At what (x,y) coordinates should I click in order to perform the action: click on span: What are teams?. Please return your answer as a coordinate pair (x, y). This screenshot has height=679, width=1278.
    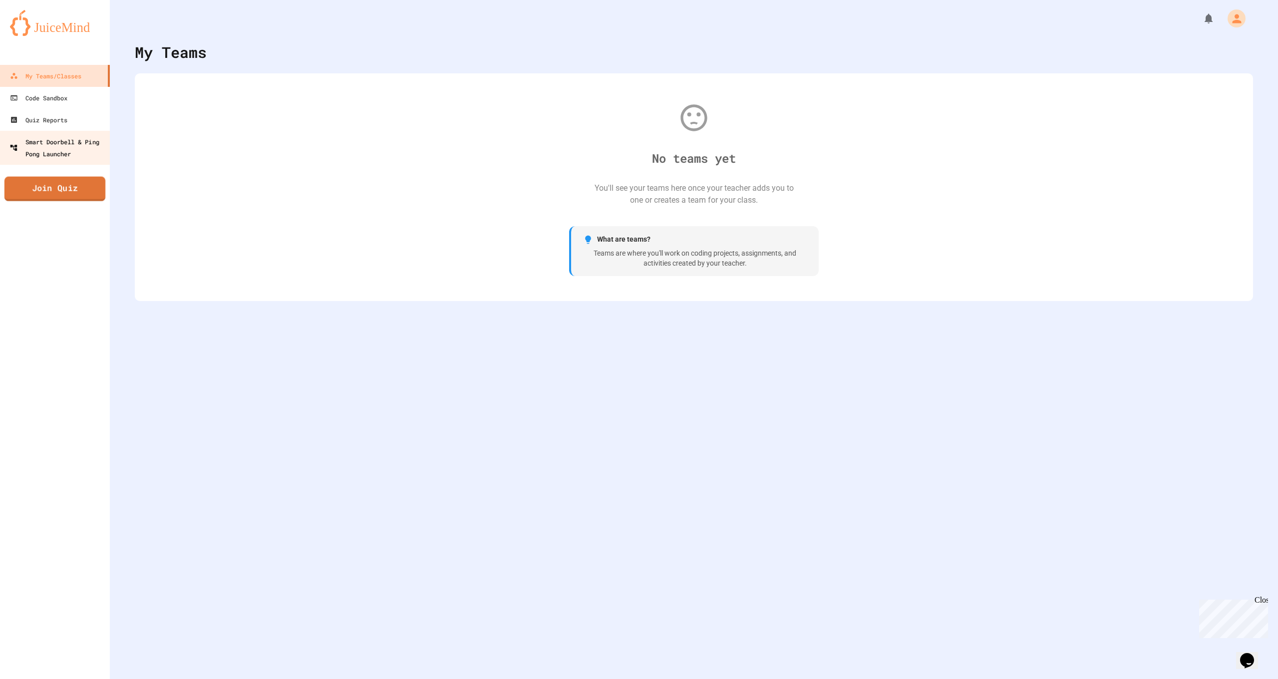
    Looking at the image, I should click on (624, 239).